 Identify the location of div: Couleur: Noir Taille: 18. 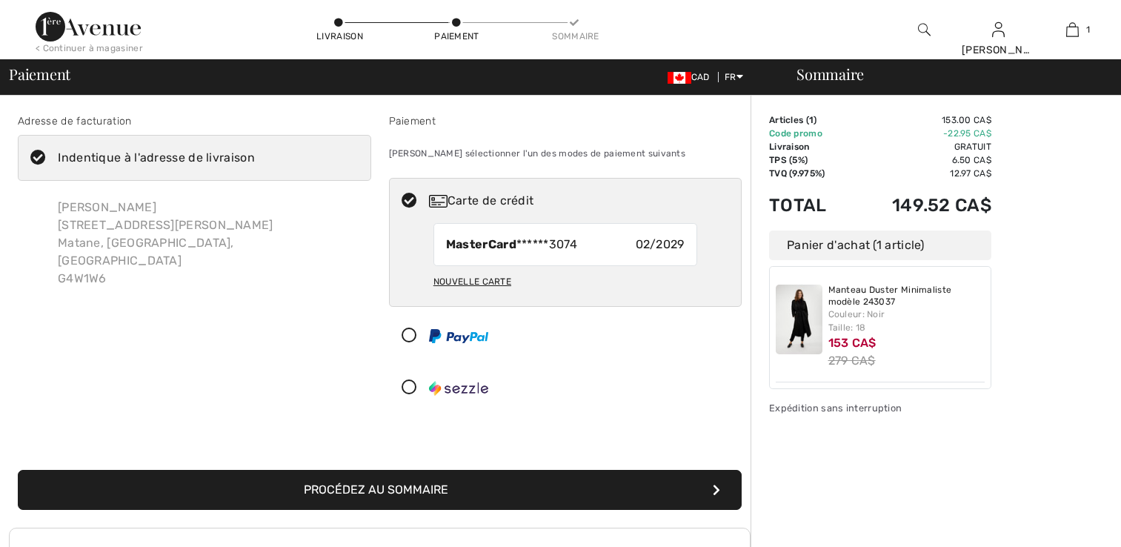
(907, 321).